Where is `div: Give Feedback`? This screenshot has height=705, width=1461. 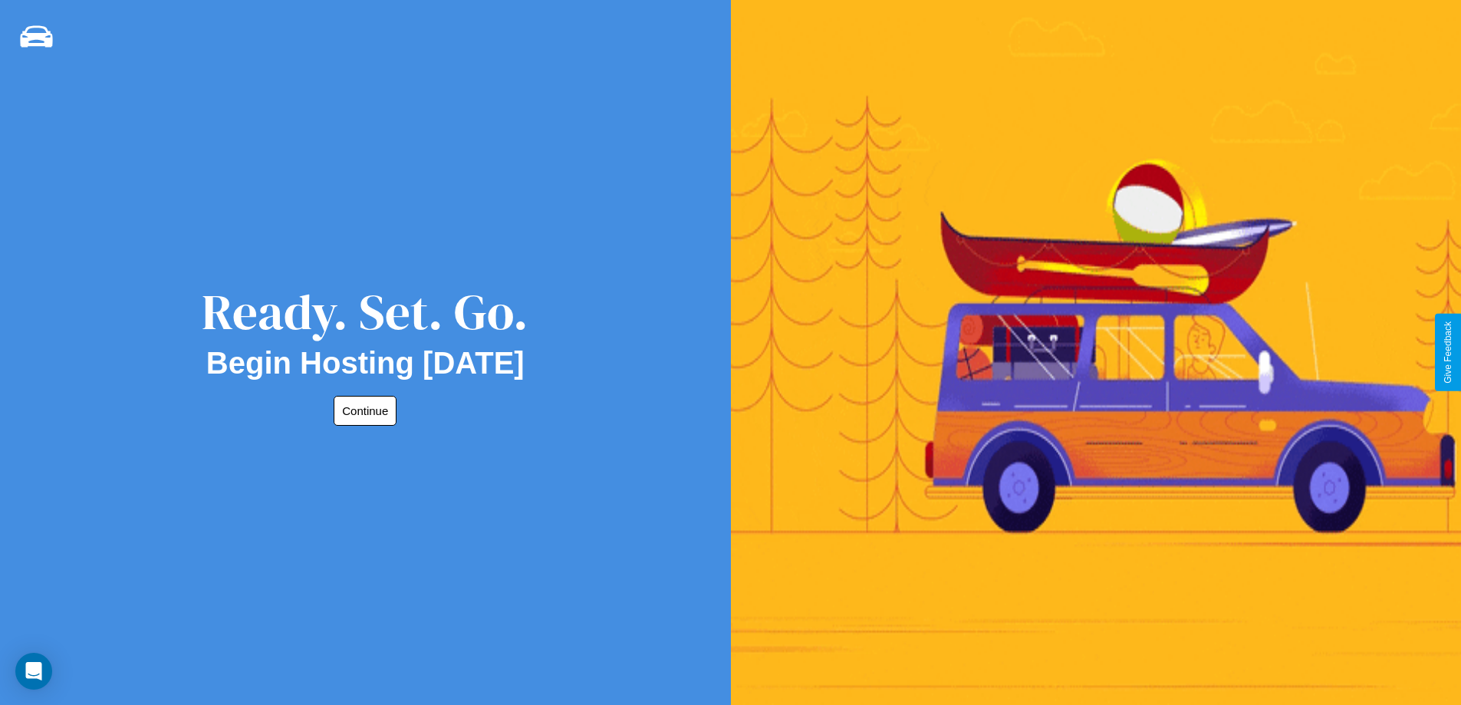
div: Give Feedback is located at coordinates (1448, 352).